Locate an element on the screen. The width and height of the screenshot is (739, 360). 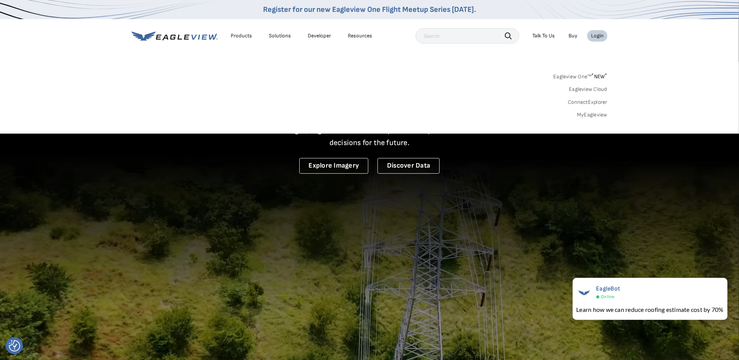
span: NEW is located at coordinates (600, 76).